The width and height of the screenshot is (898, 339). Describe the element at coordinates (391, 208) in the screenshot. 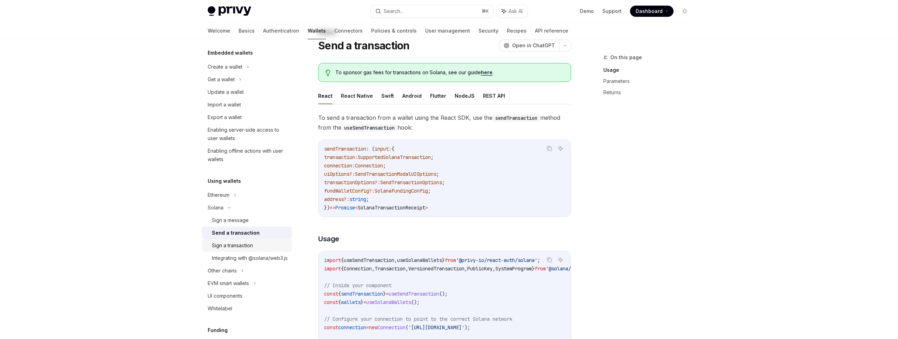

I see `span: SolanaTransactionReceipt` at that location.